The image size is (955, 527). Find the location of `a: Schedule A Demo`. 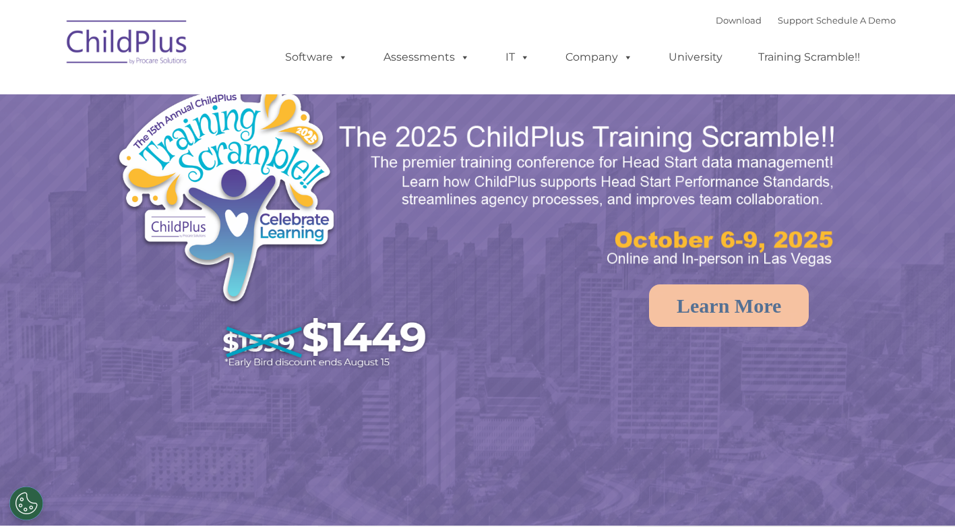

a: Schedule A Demo is located at coordinates (856, 20).